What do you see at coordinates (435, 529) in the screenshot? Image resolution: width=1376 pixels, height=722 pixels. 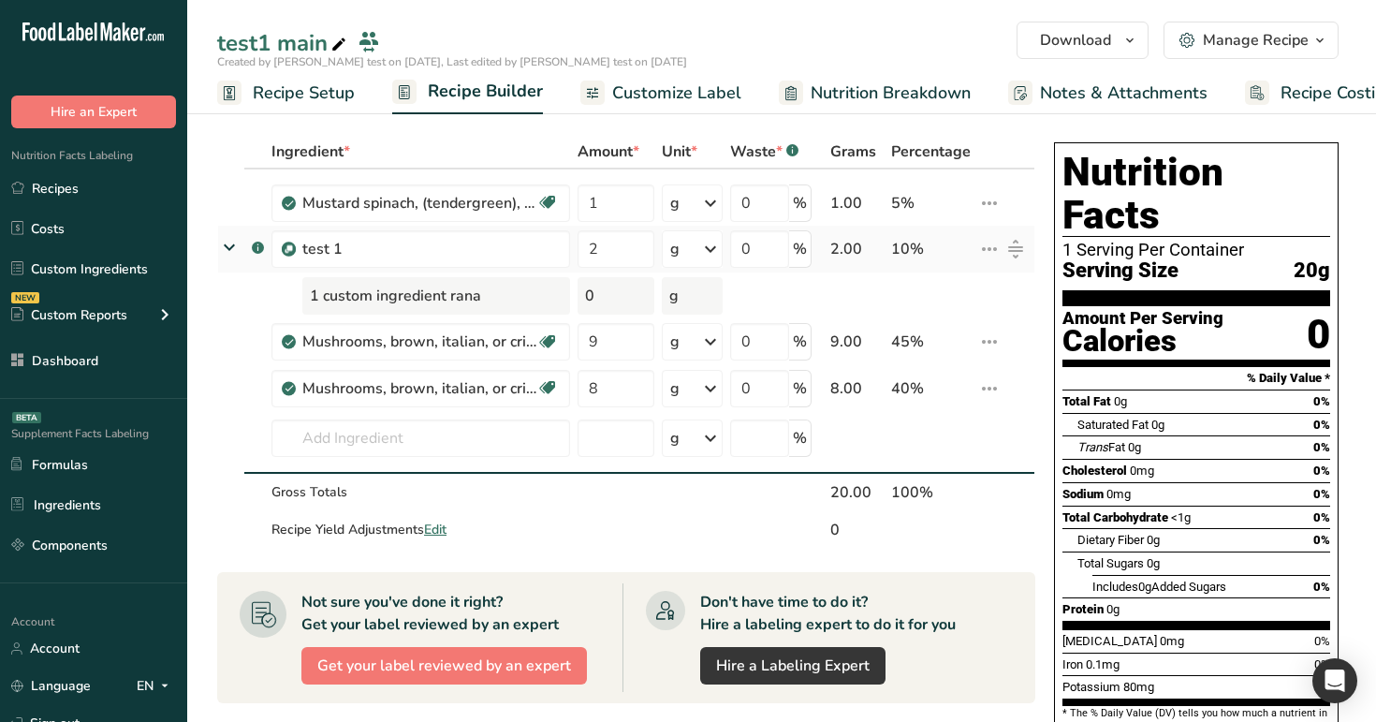 I see `span: Edit` at bounding box center [435, 529].